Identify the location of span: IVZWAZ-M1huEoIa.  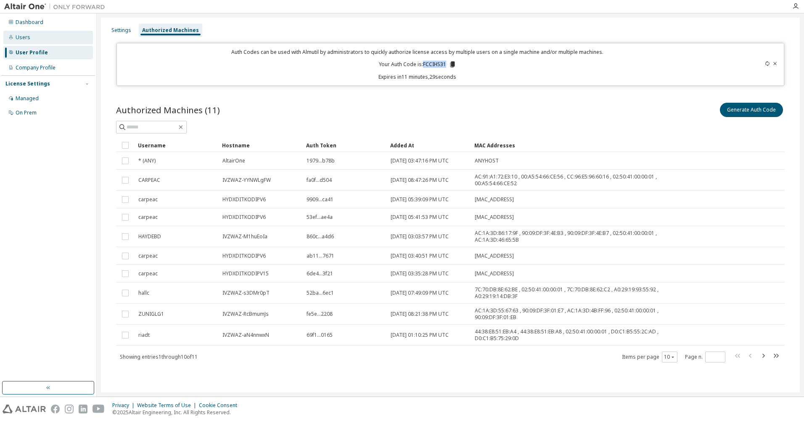
(245, 236).